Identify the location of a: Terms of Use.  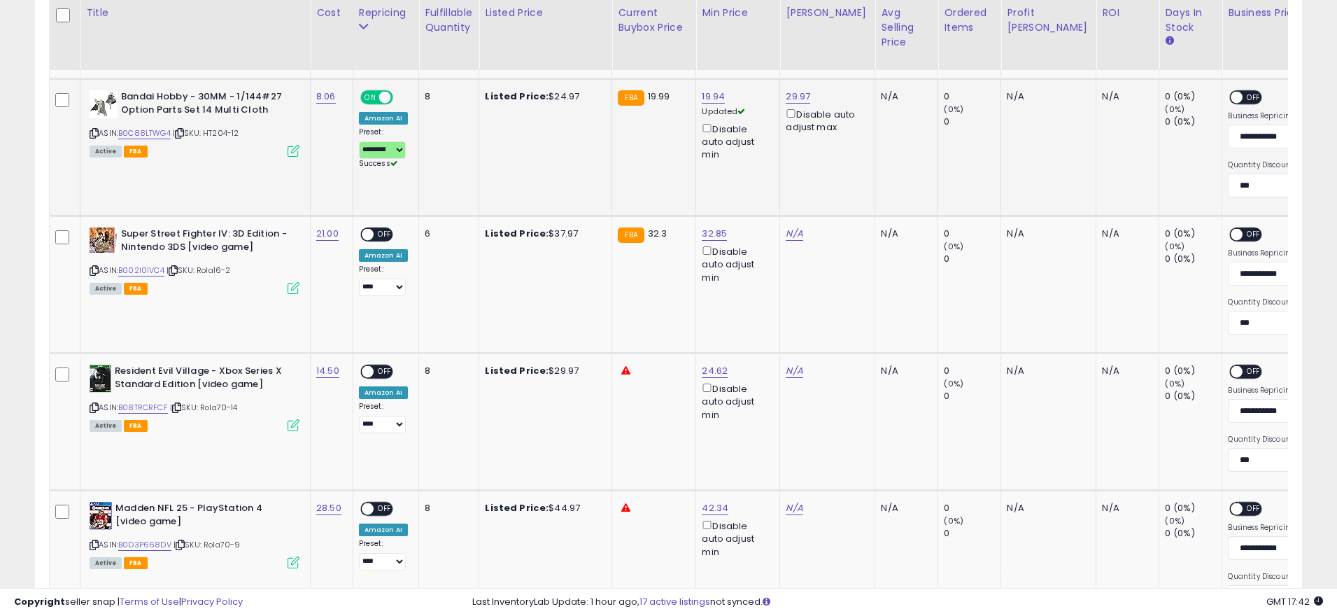
(149, 601).